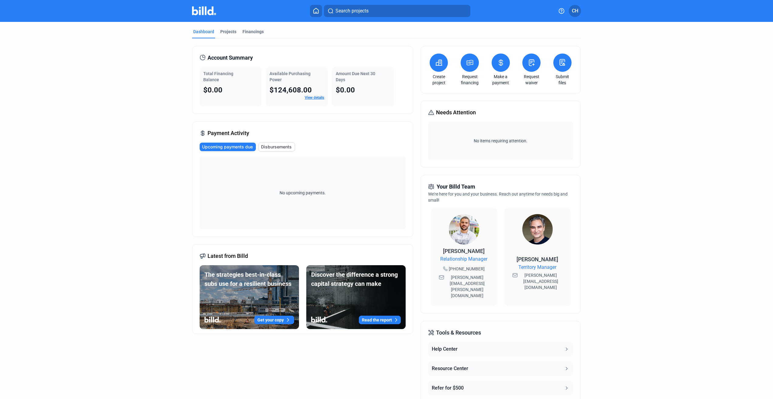  I want to click on button: Help Center, so click(501, 349).